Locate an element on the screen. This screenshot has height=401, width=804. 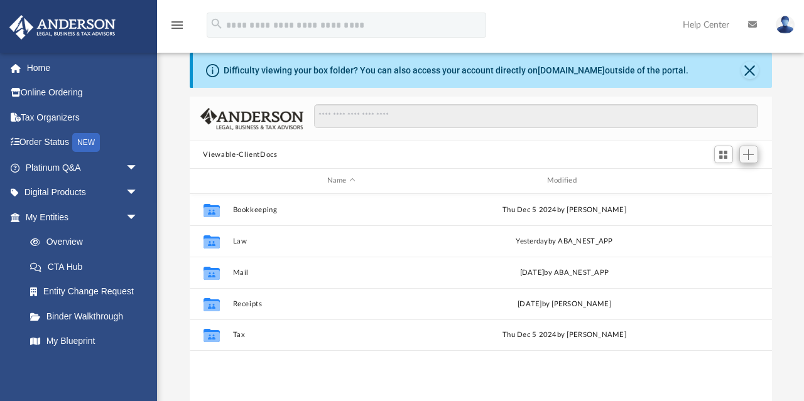
a: Tax Organizers is located at coordinates (83, 117).